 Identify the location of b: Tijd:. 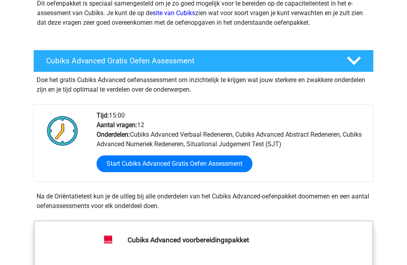
(103, 115).